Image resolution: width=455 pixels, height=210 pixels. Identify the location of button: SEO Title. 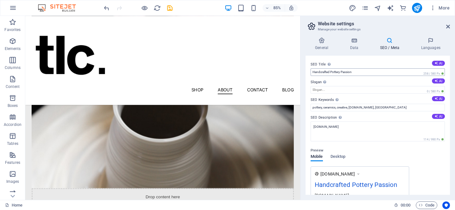
(438, 63).